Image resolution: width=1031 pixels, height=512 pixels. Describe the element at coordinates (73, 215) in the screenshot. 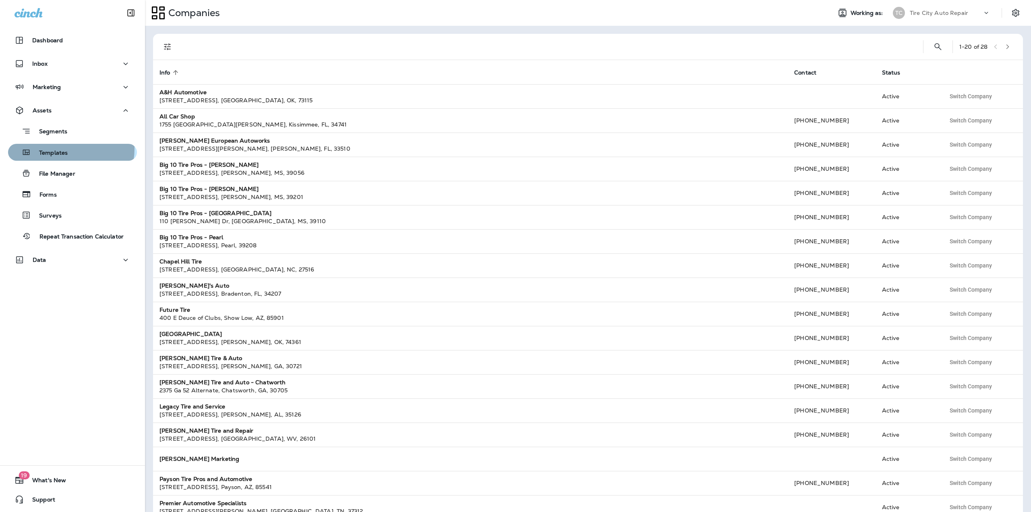

I see `button: Surveys` at that location.